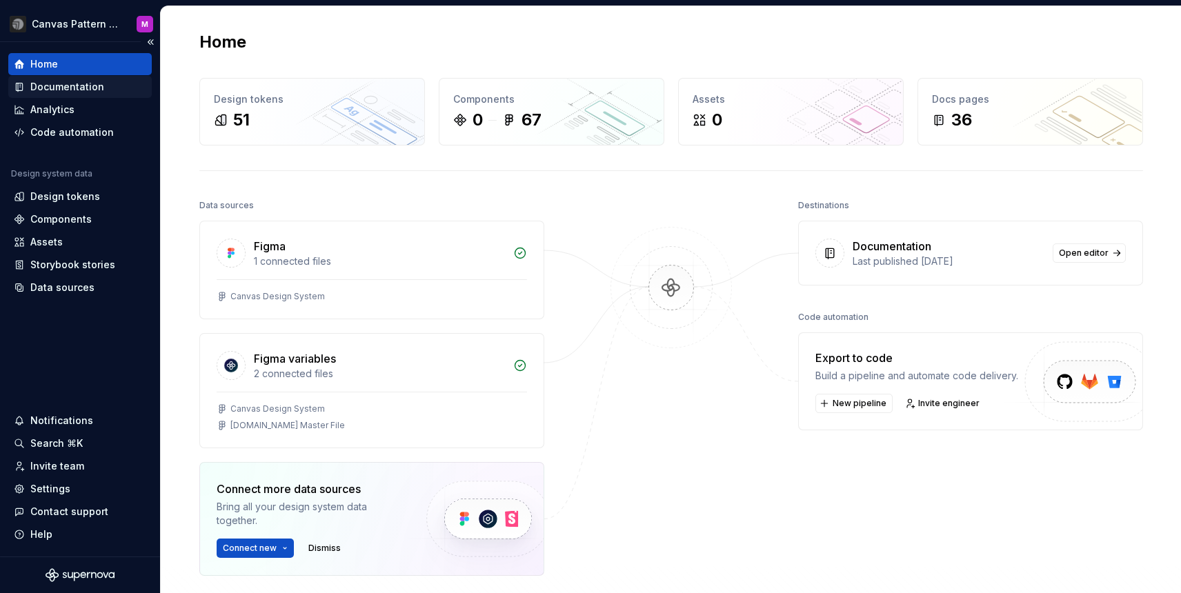 The height and width of the screenshot is (593, 1181). What do you see at coordinates (551, 112) in the screenshot?
I see `a: Components067` at bounding box center [551, 112].